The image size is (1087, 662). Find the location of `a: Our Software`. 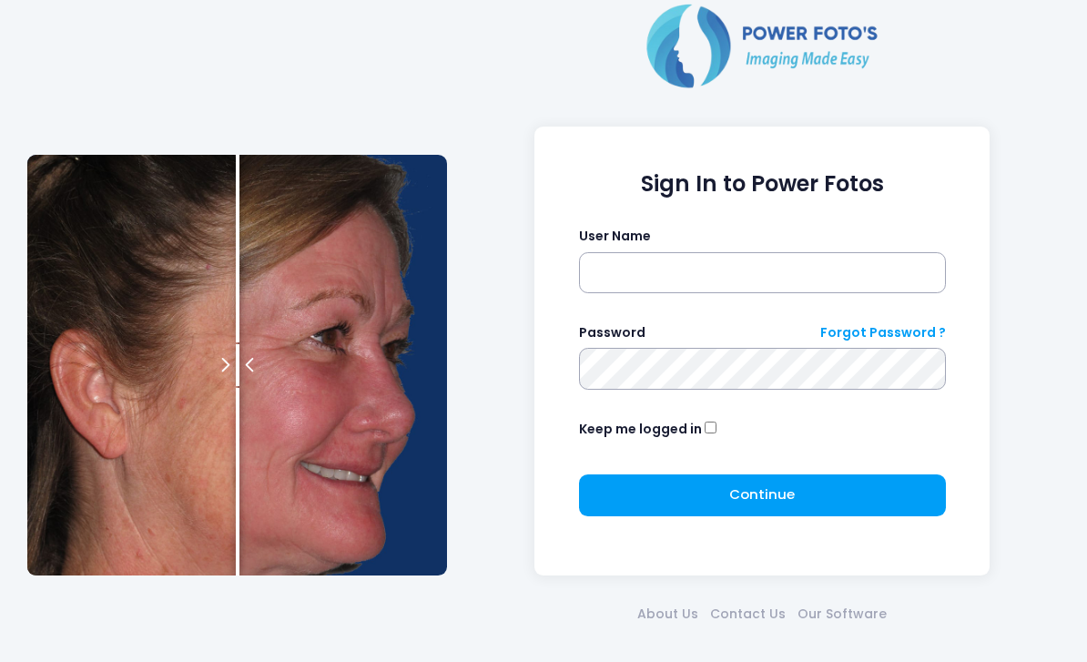

a: Our Software is located at coordinates (842, 613).